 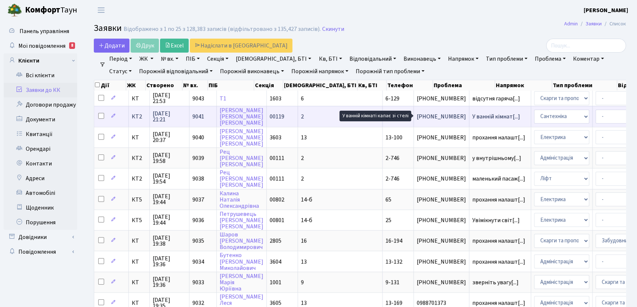 I want to click on a: Автомобілі, so click(x=40, y=193).